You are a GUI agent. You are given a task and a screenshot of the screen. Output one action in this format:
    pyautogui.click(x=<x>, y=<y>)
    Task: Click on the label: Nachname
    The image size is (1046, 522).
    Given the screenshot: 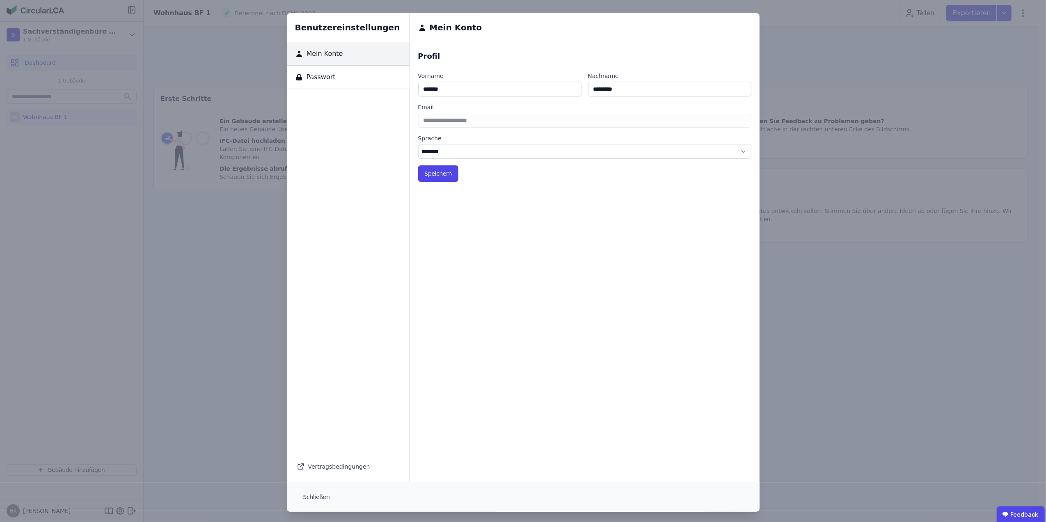 What is the action you would take?
    pyautogui.click(x=669, y=76)
    